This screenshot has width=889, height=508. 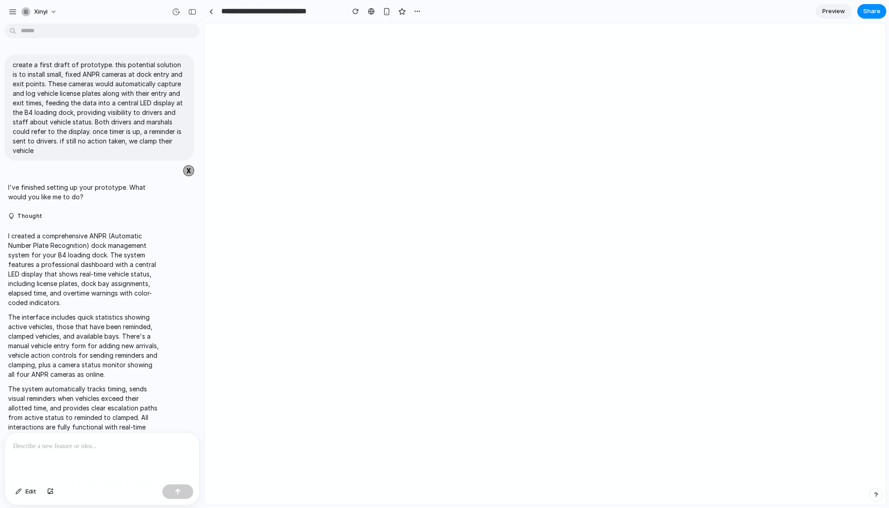 I want to click on p: The system automatically tracks timing, sends visual reminders when vehicles exceed their allotte..., so click(x=84, y=417).